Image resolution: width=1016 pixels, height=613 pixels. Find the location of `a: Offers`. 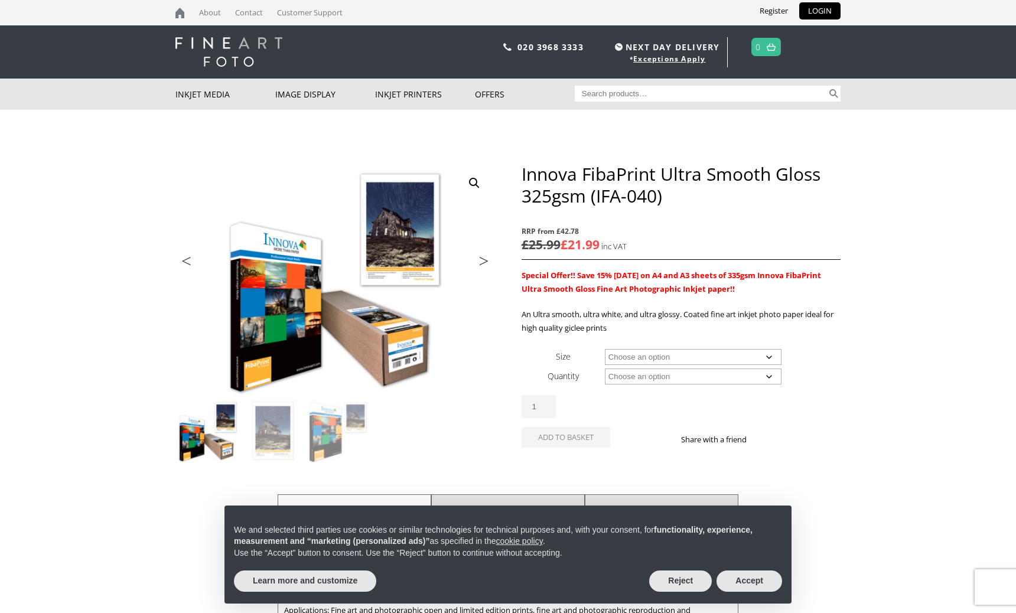

a: Offers is located at coordinates (524, 94).